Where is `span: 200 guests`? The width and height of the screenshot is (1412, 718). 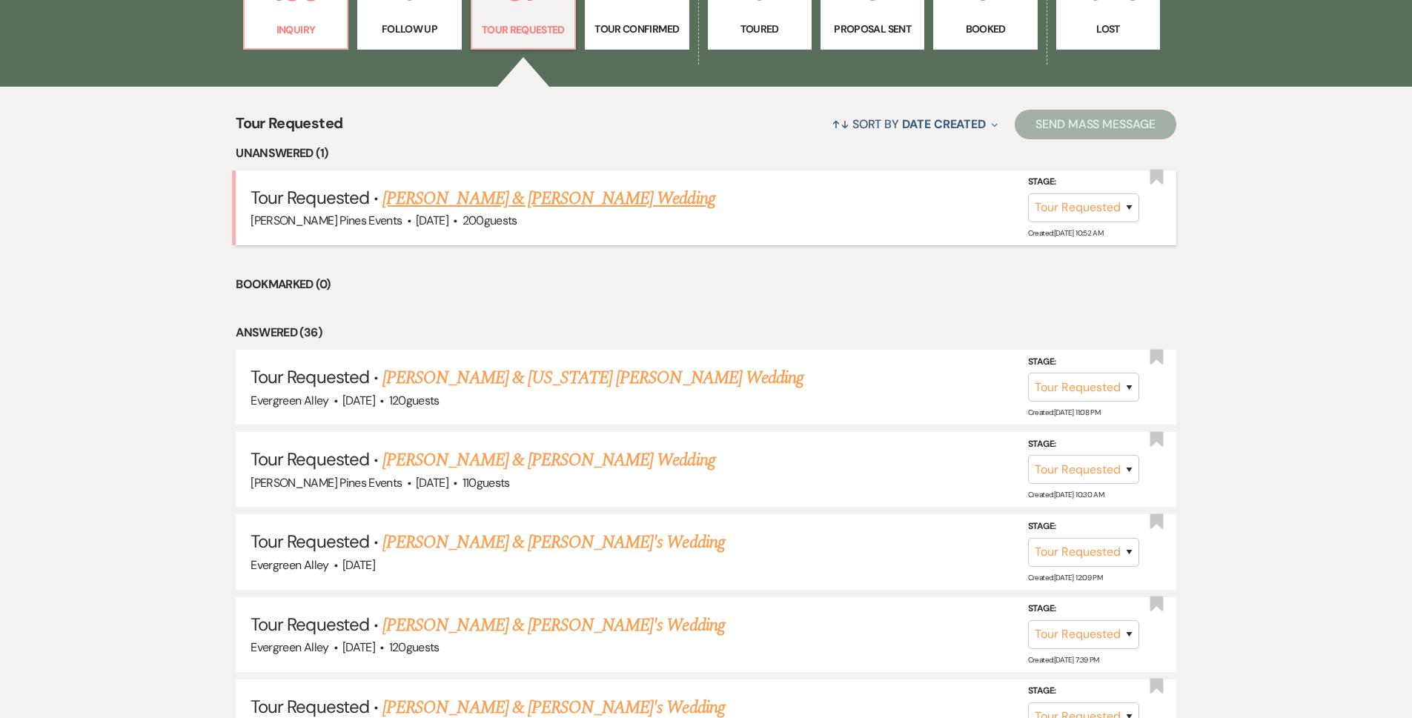 span: 200 guests is located at coordinates (490, 220).